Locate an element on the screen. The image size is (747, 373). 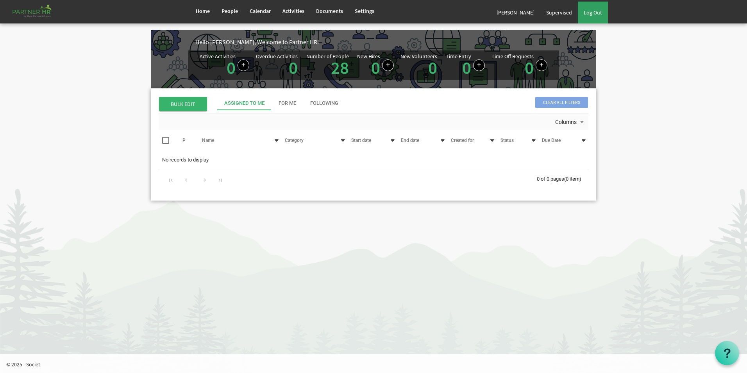
div: Go to next page is located at coordinates (205, 179).